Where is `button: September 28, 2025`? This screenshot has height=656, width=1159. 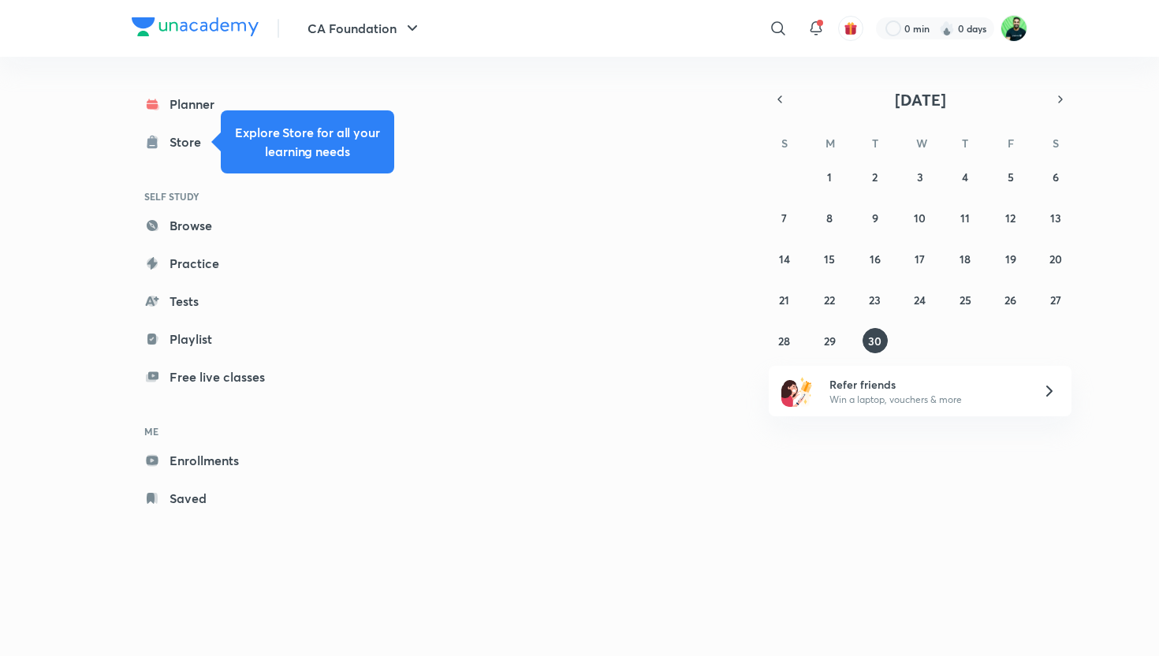
button: September 28, 2025 is located at coordinates (784, 341).